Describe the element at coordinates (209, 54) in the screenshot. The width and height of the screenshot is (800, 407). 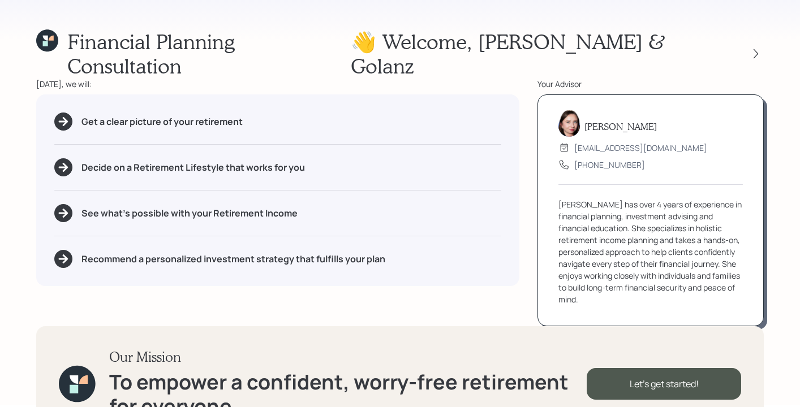
I see `h1: Financial Planning Consultation` at that location.